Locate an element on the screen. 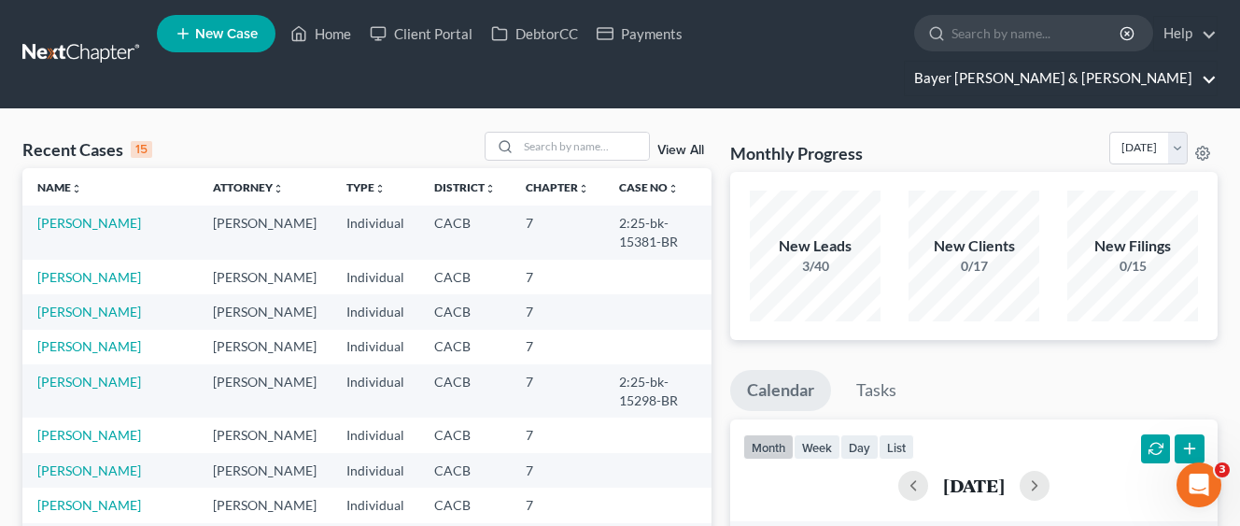 This screenshot has height=526, width=1240. div: New Filings is located at coordinates (1133, 246).